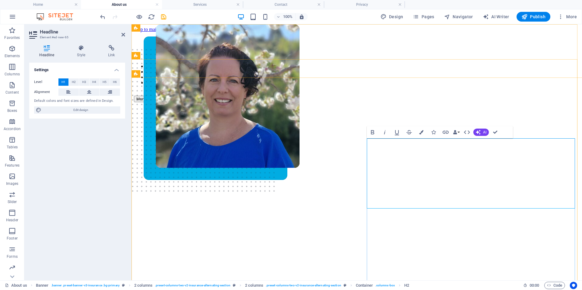 This screenshot has width=582, height=290. What do you see at coordinates (481, 132) in the screenshot?
I see `button: AI` at bounding box center [481, 132].